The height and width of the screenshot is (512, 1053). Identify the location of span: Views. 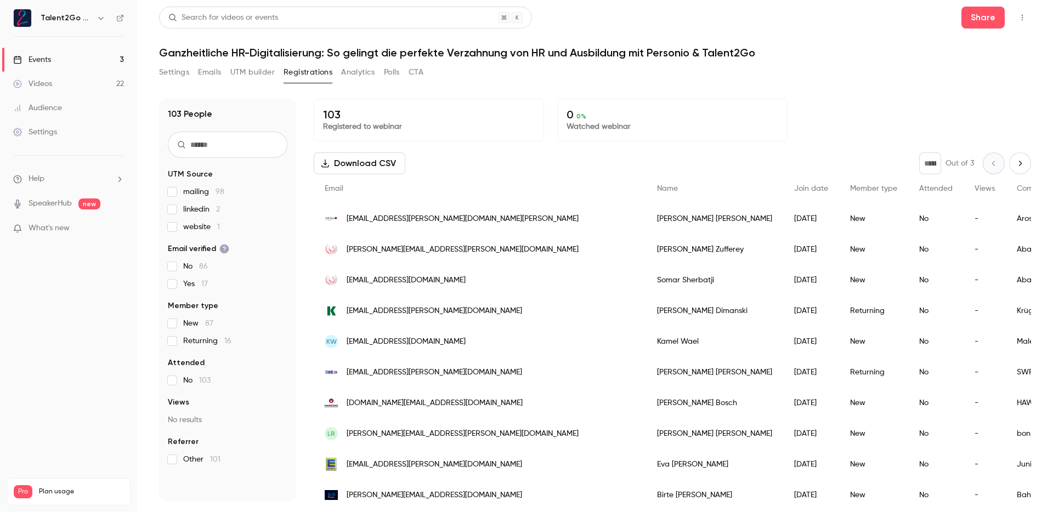
(984, 189).